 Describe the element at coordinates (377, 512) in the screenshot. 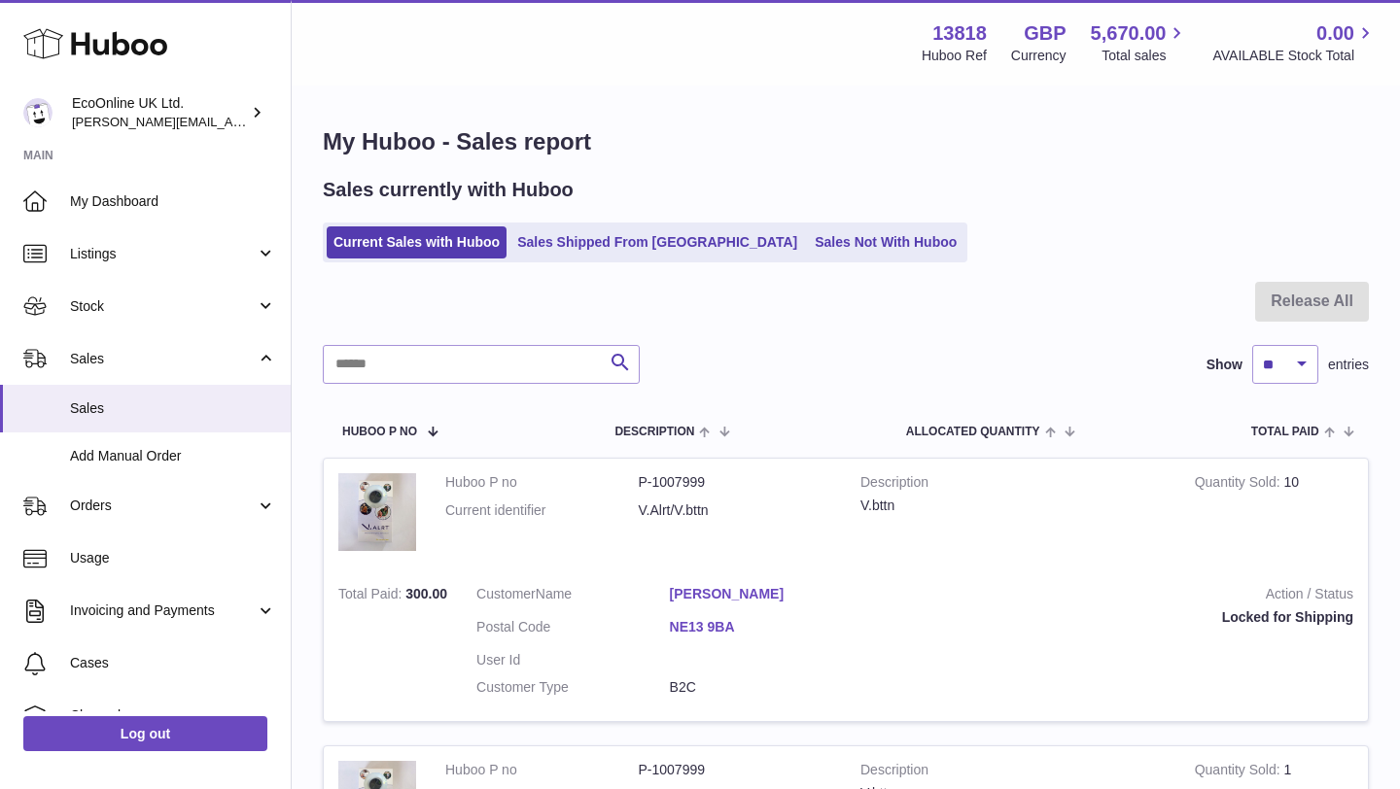

I see `img: 1724762684.jpg` at that location.